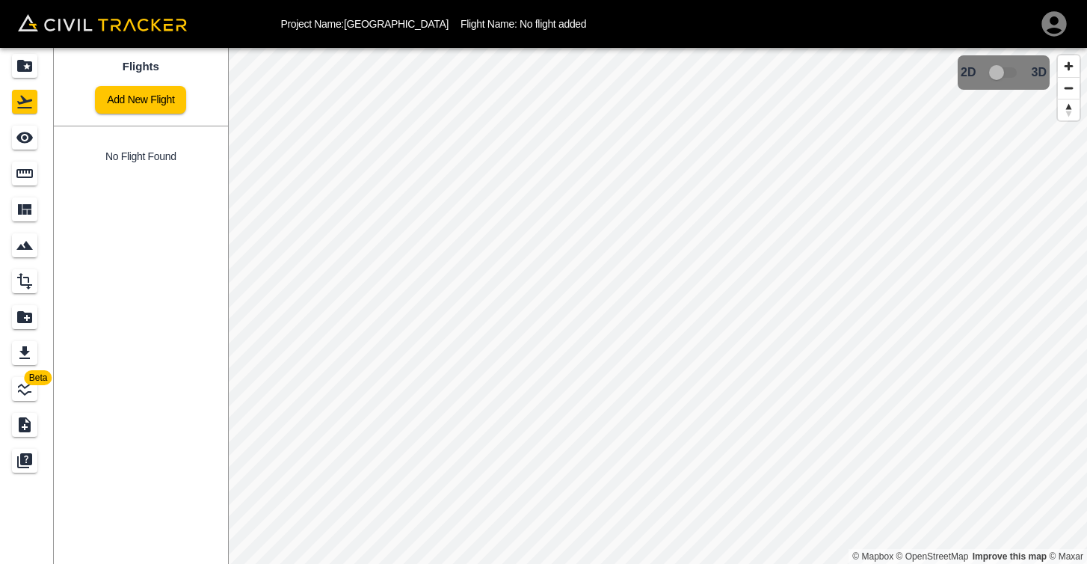 The width and height of the screenshot is (1087, 564). What do you see at coordinates (873, 556) in the screenshot?
I see `a: Mapbox` at bounding box center [873, 556].